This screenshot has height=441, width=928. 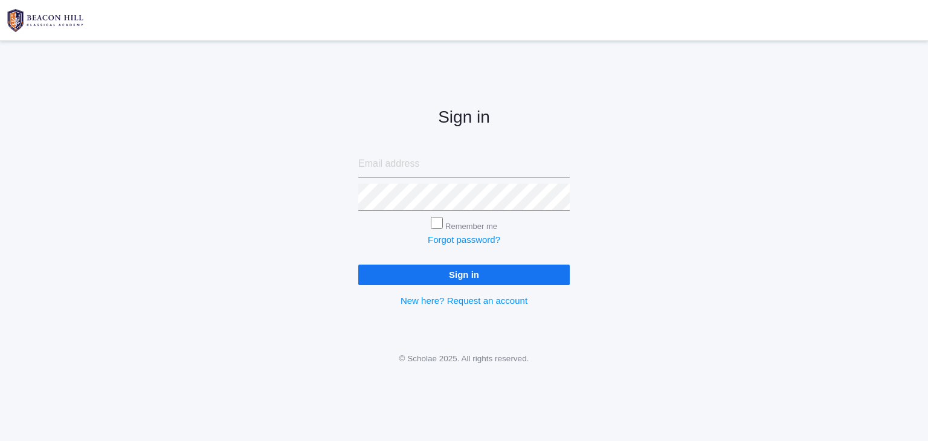 What do you see at coordinates (464, 274) in the screenshot?
I see `input: Sign in` at bounding box center [464, 274].